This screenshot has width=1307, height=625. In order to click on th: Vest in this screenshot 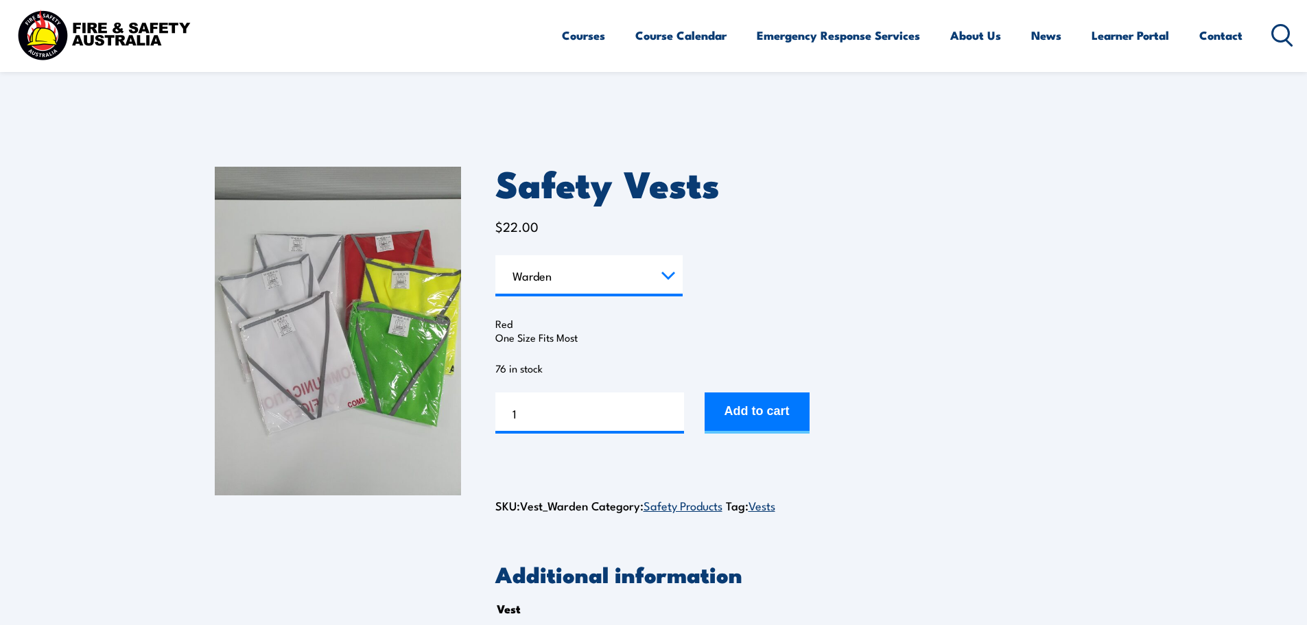, I will do `click(508, 608)`.